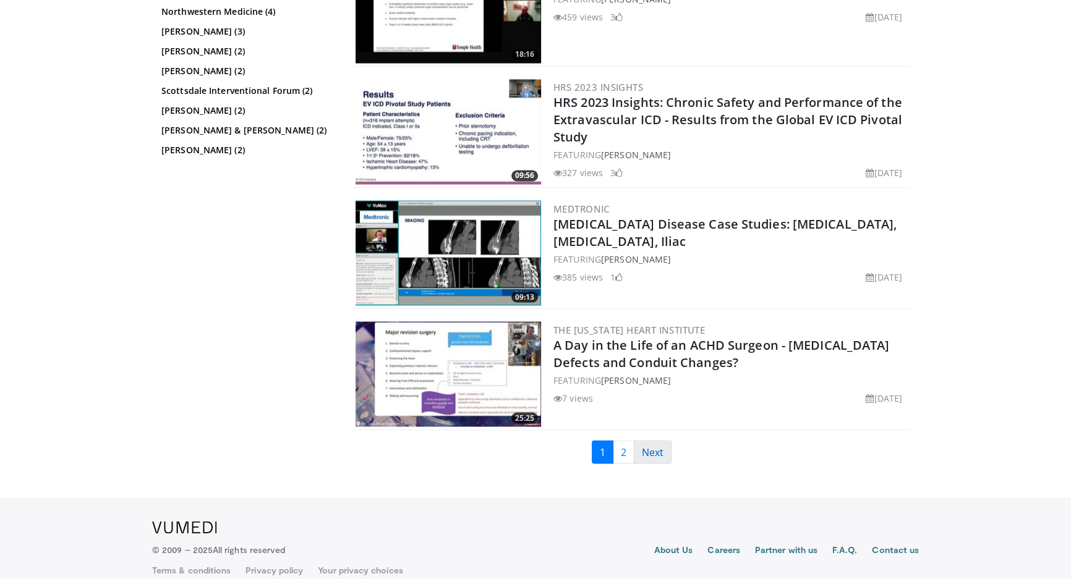  What do you see at coordinates (652, 452) in the screenshot?
I see `a: Next` at bounding box center [652, 452].